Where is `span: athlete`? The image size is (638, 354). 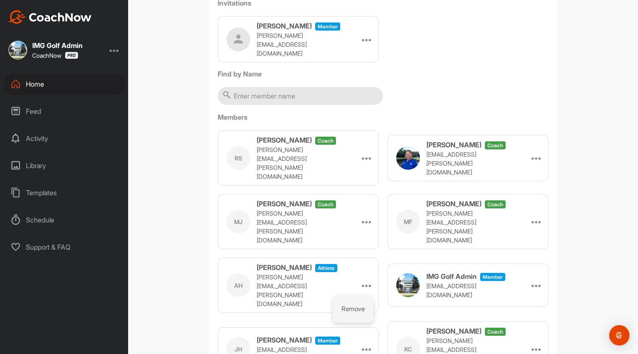
span: athlete is located at coordinates (326, 268).